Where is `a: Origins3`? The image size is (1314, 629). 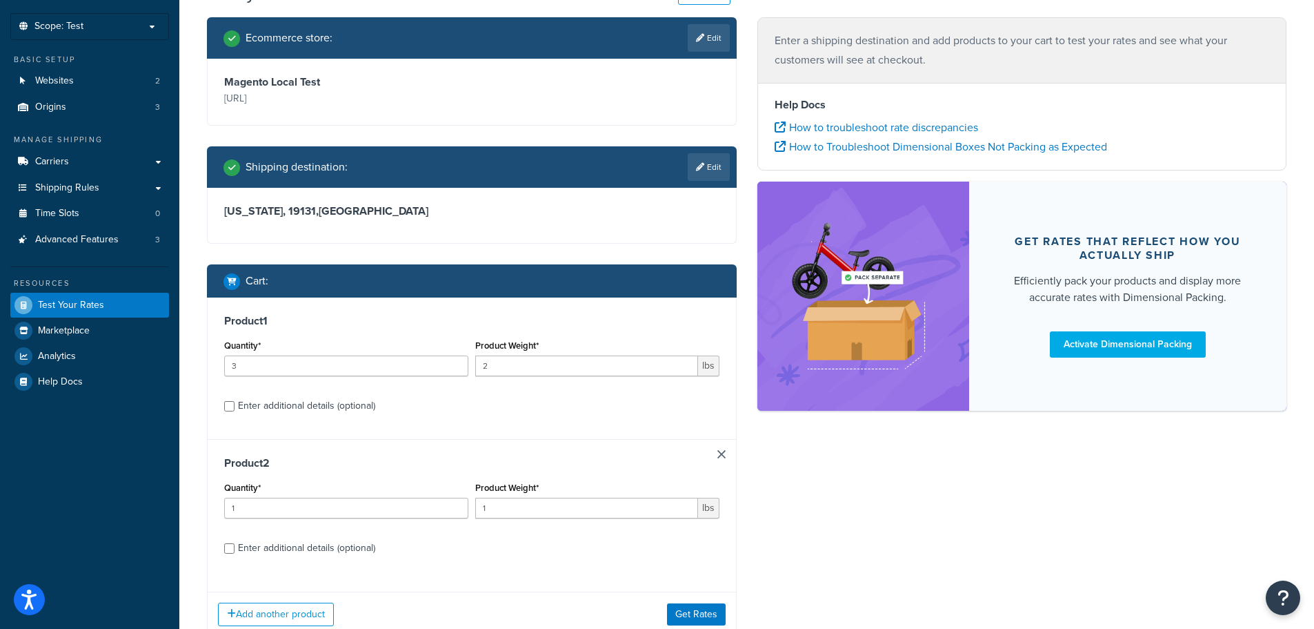 a: Origins3 is located at coordinates (90, 107).